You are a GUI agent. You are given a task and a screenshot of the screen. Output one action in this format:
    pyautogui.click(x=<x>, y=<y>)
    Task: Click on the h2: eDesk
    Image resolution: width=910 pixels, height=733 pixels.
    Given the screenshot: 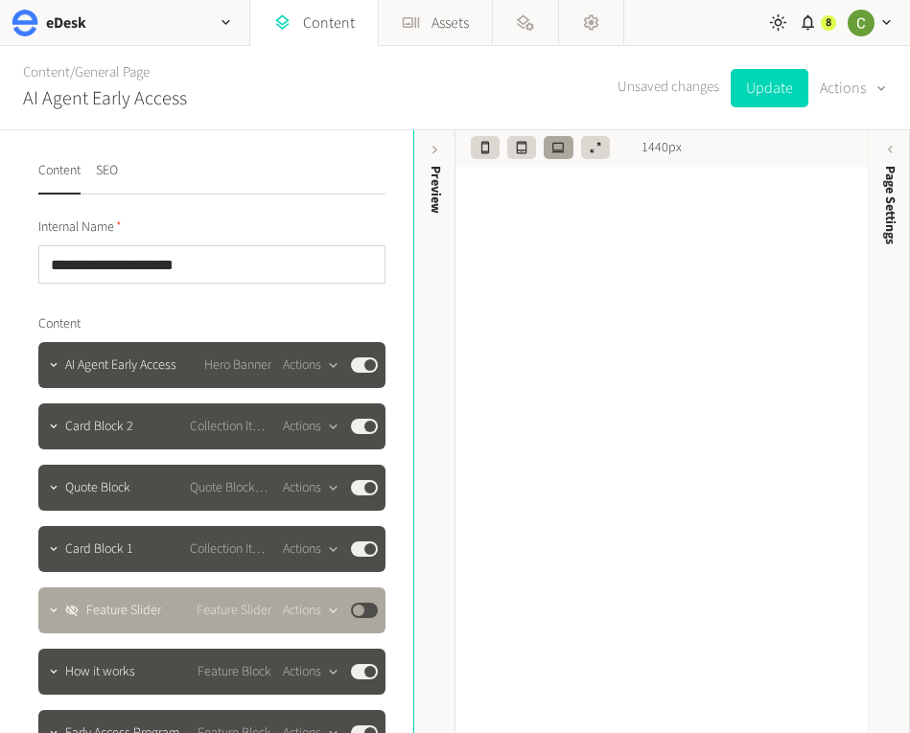 What is the action you would take?
    pyautogui.click(x=66, y=23)
    